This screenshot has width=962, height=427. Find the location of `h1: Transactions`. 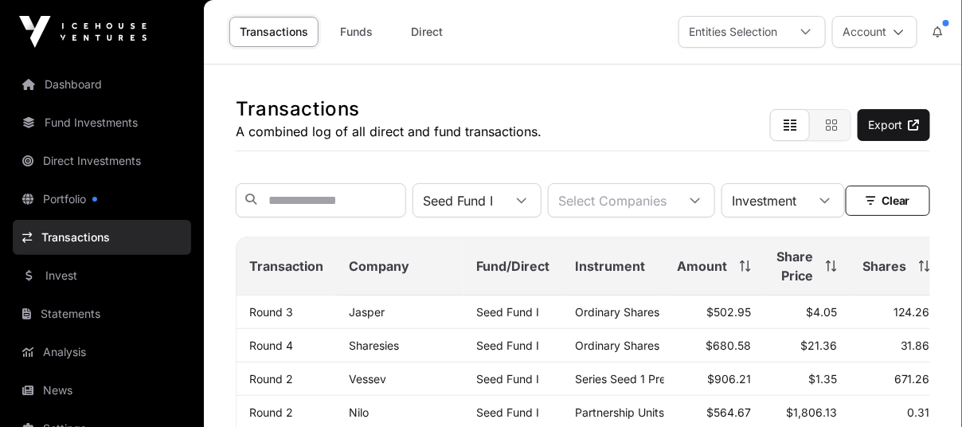

h1: Transactions is located at coordinates (388, 109).